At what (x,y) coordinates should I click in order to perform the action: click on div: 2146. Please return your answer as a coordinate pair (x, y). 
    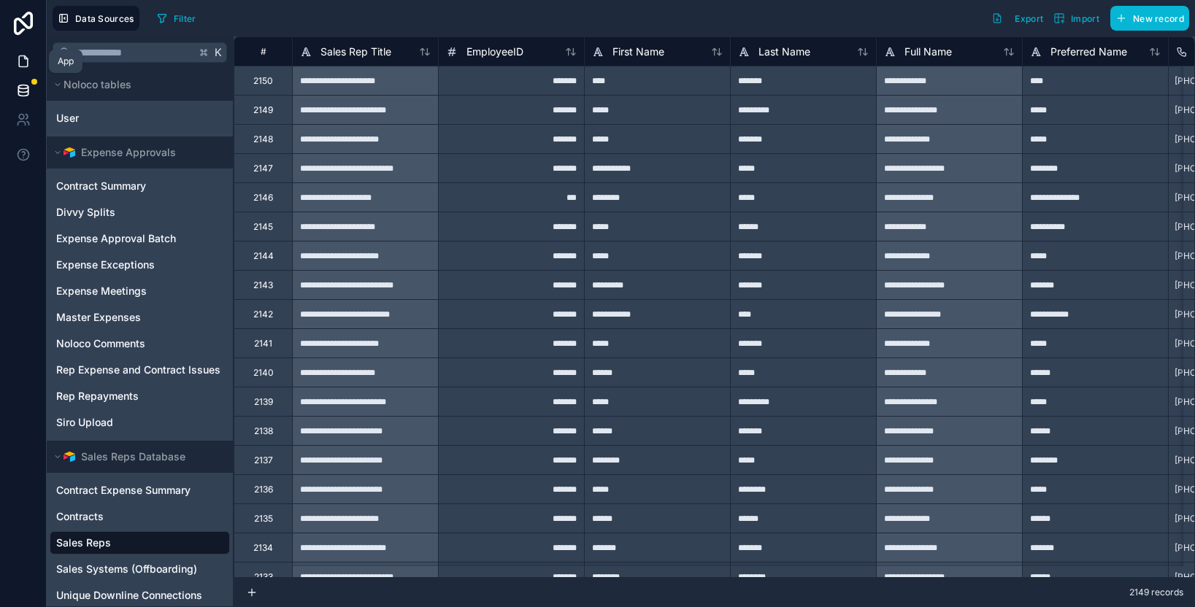
    Looking at the image, I should click on (263, 198).